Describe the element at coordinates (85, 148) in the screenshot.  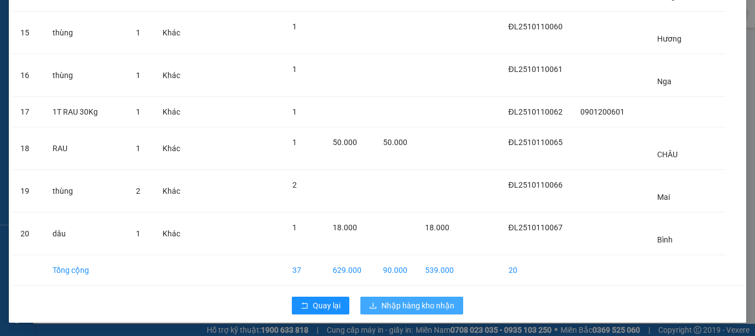
I see `td: RAU` at that location.